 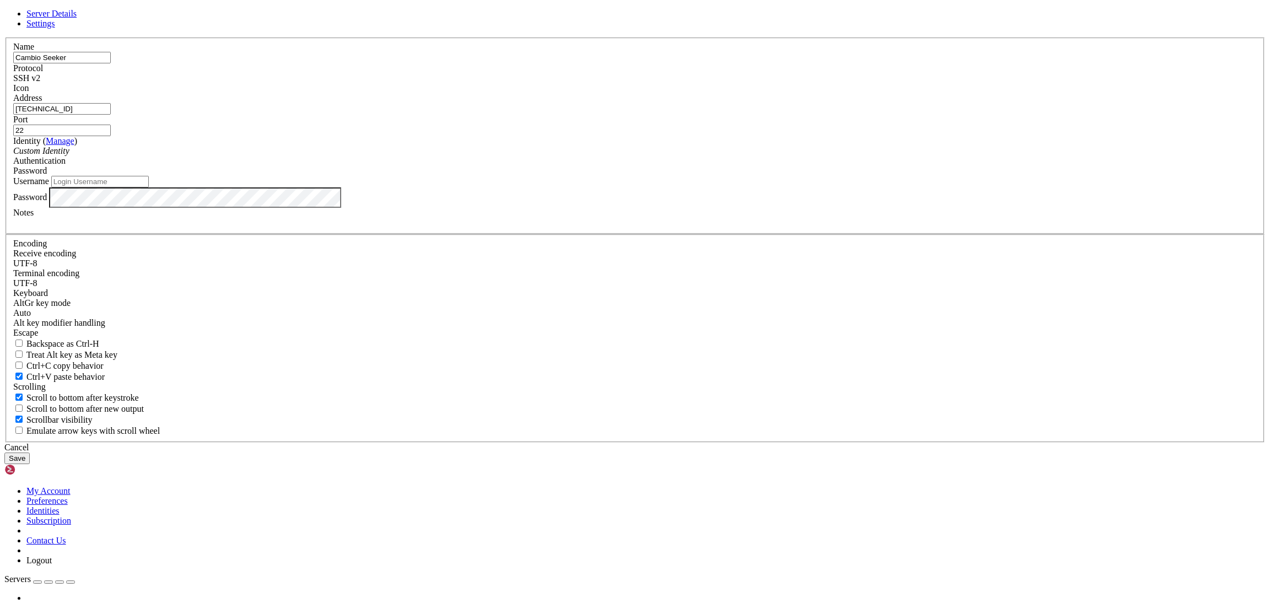 What do you see at coordinates (17, 458) in the screenshot?
I see `button: Save` at bounding box center [17, 458].